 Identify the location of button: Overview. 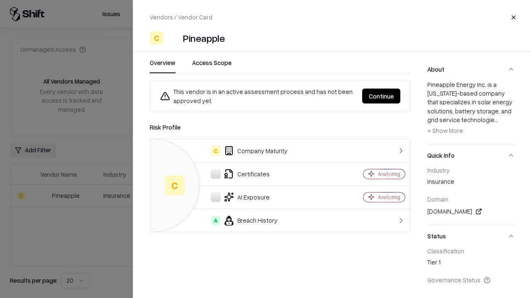
(163, 66).